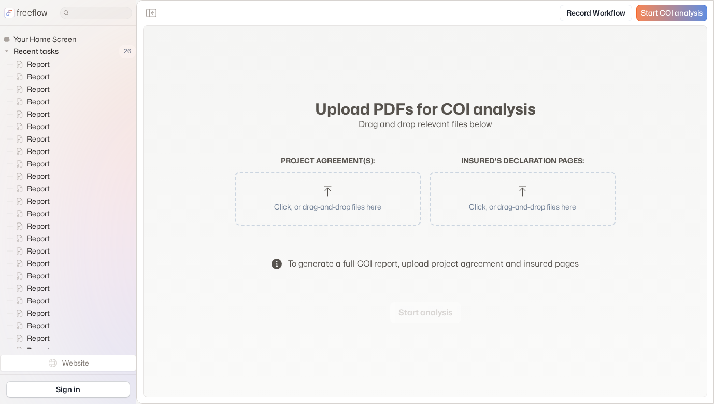 The width and height of the screenshot is (714, 404). Describe the element at coordinates (26, 13) in the screenshot. I see `a: freeflow` at that location.